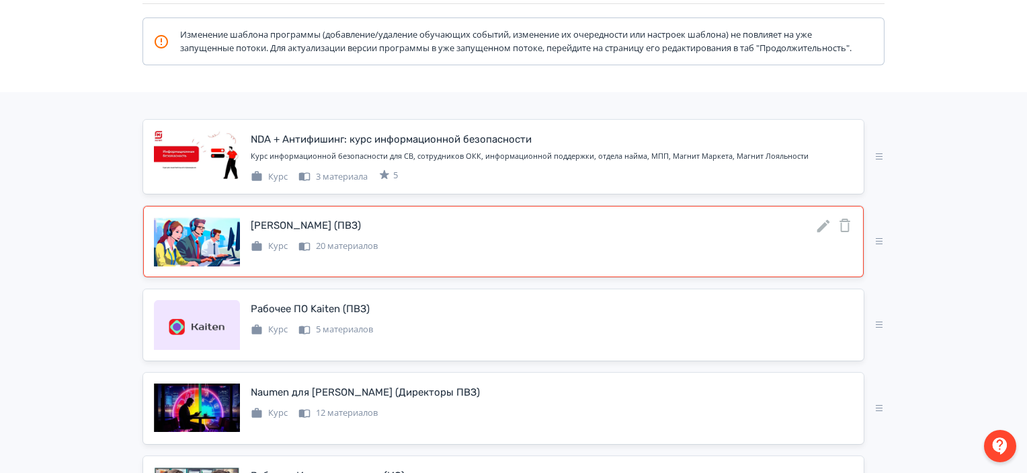  Describe the element at coordinates (395, 175) in the screenshot. I see `span: 5` at that location.